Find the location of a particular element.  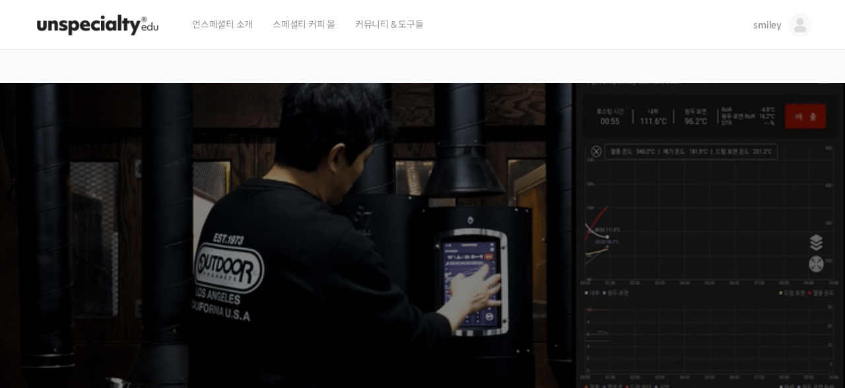

span: smiley is located at coordinates (767, 25).